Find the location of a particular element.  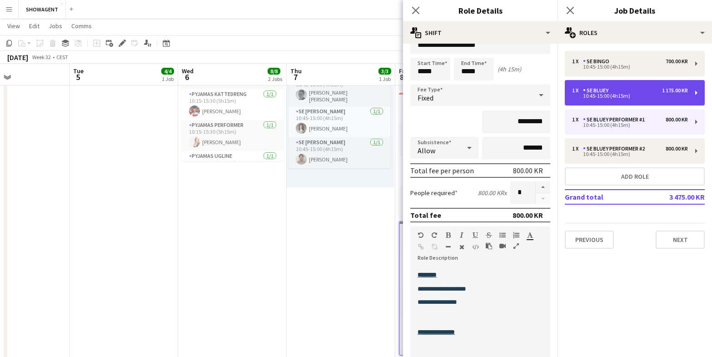

label: People required is located at coordinates (434, 193).